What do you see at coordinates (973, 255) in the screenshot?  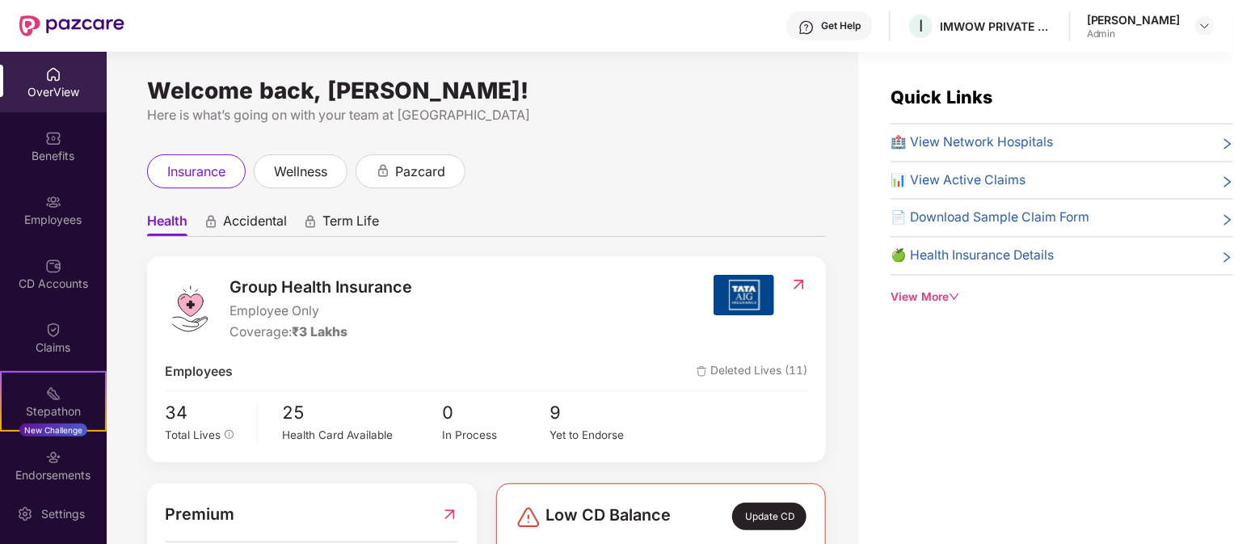 I see `span: 🍏 Health Insurance Details` at bounding box center [973, 255].